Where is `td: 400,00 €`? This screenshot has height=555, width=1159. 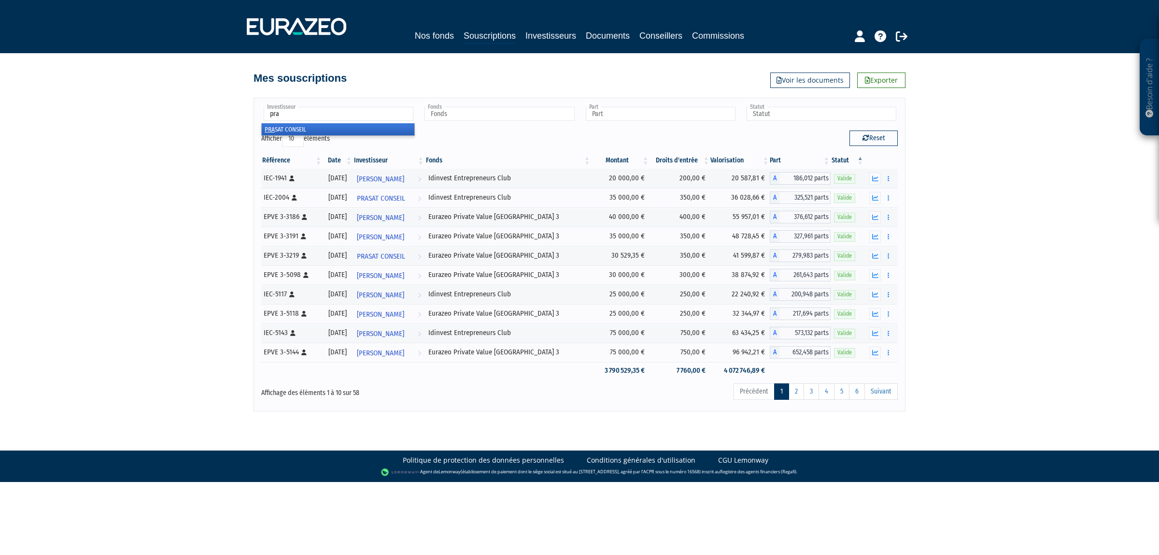
td: 400,00 € is located at coordinates (680, 217).